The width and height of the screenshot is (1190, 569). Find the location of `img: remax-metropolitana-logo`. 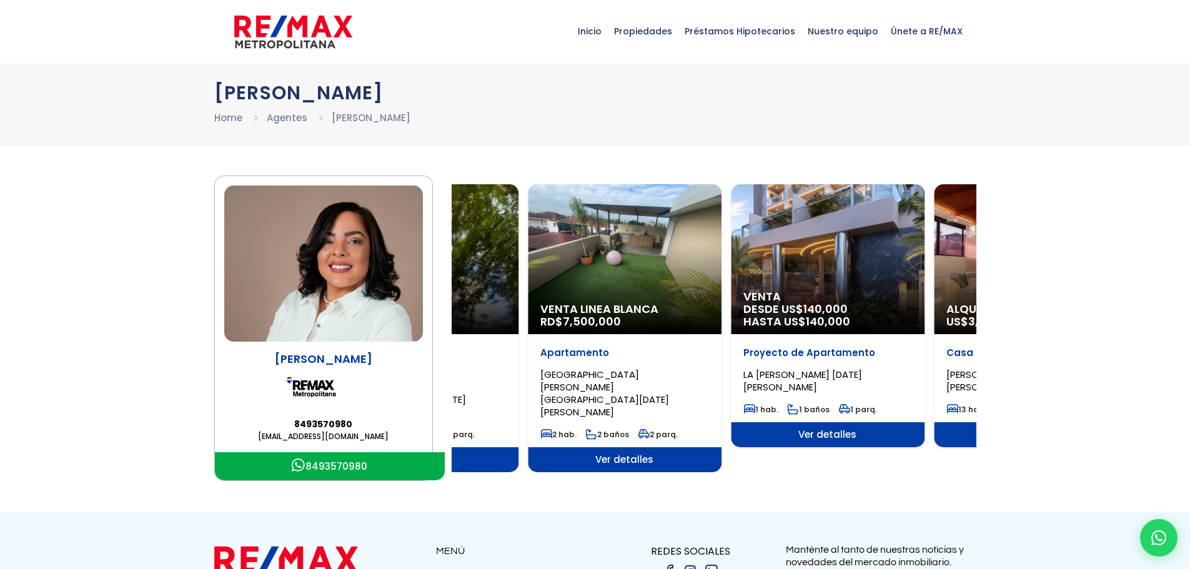

img: remax-metropolitana-logo is located at coordinates (293, 32).